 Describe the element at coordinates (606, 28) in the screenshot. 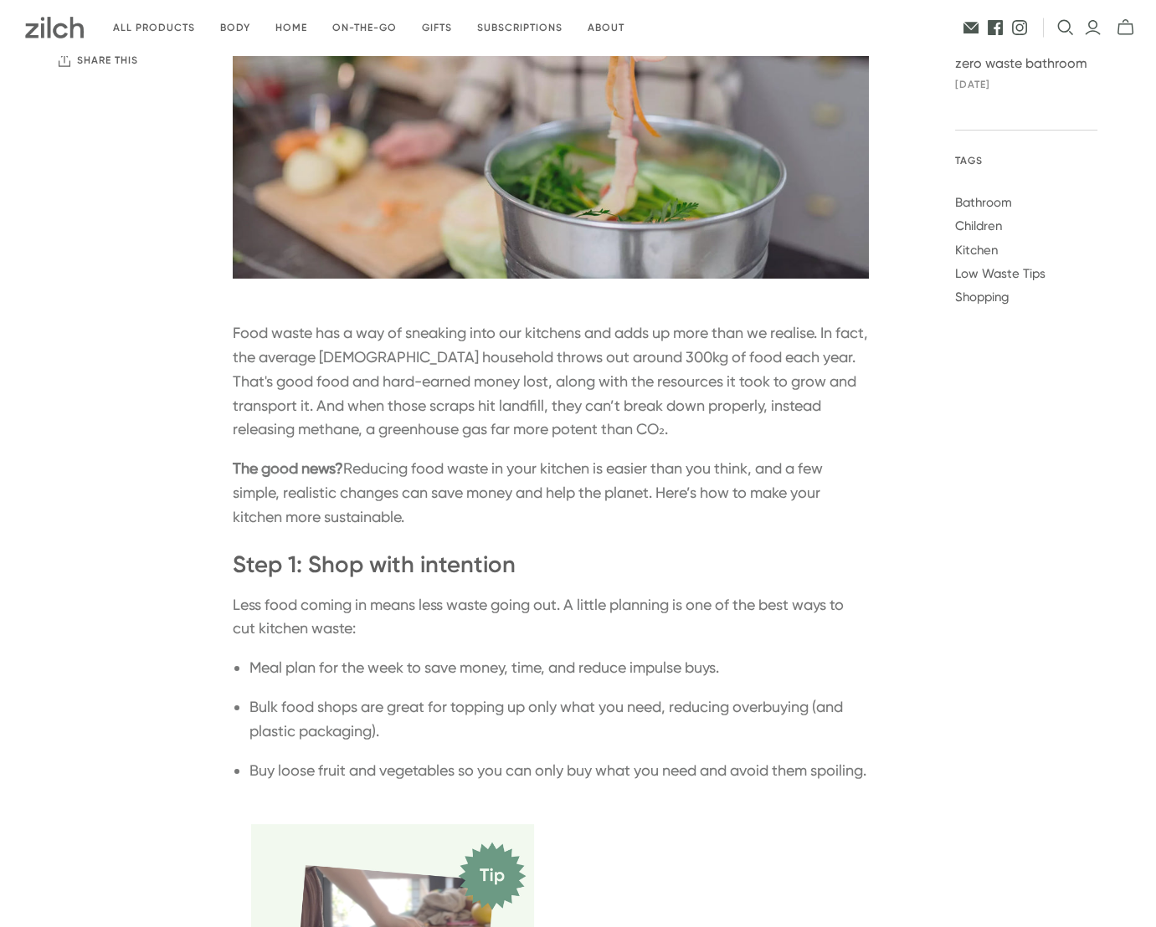

I see `a: About` at that location.